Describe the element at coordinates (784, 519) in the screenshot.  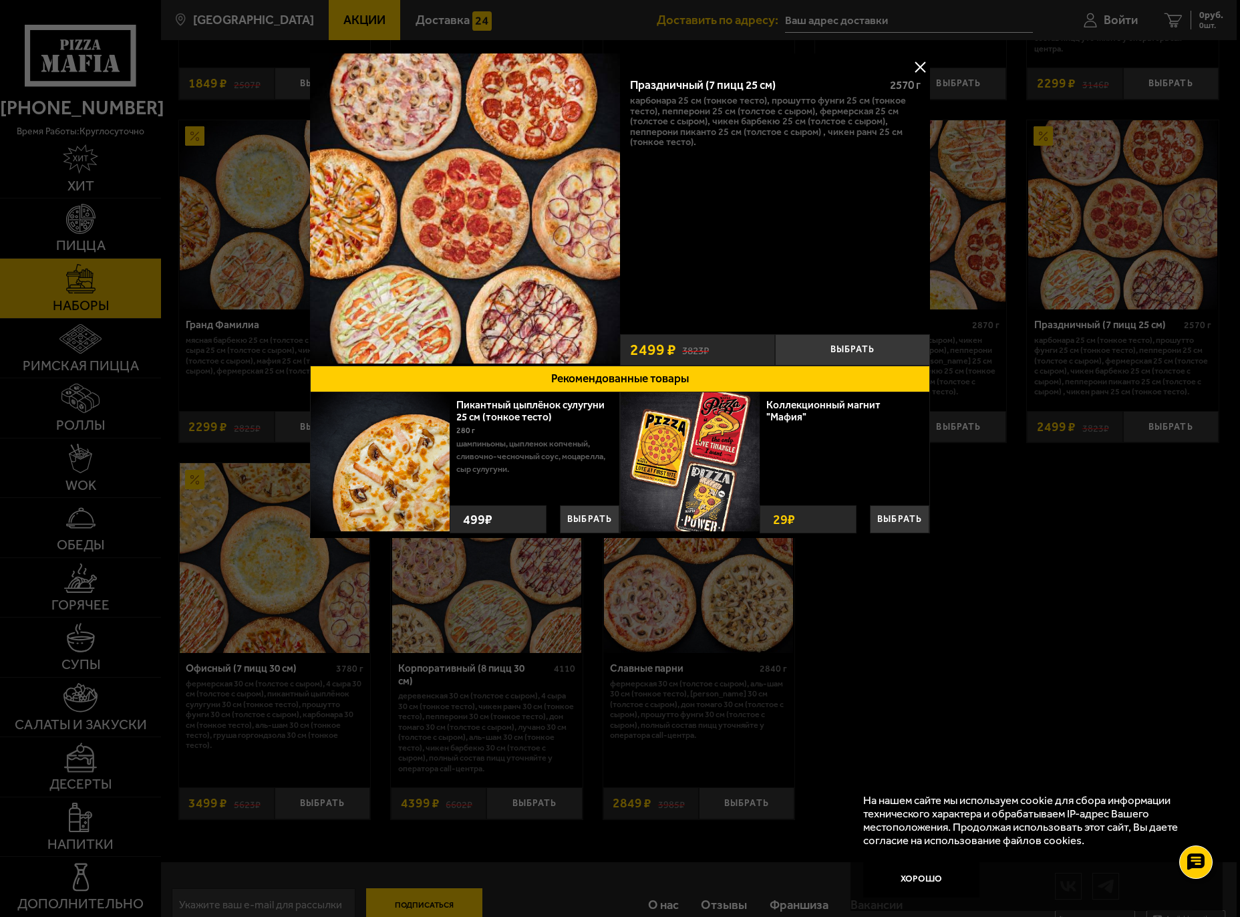
I see `strong: 29 ₽` at that location.